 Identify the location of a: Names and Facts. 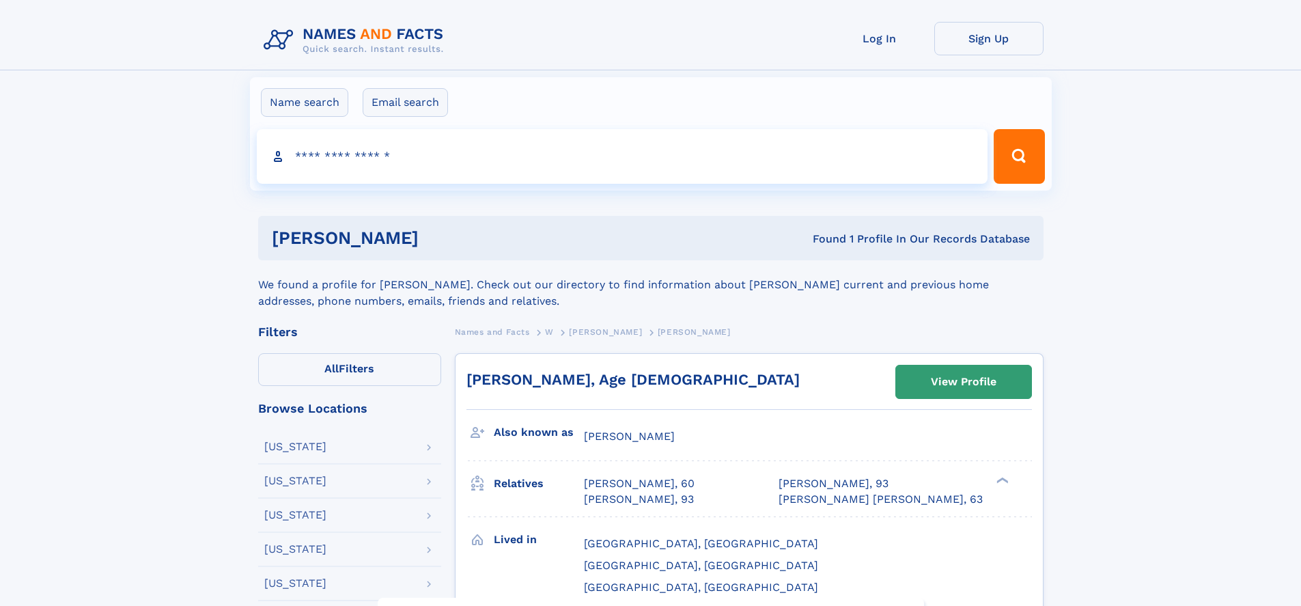
(493, 331).